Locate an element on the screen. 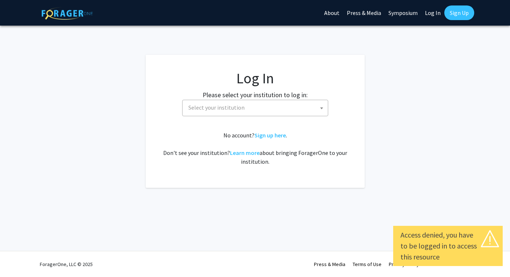  a: Learn more about bringing ForagerOne to your institution is located at coordinates (245, 153).